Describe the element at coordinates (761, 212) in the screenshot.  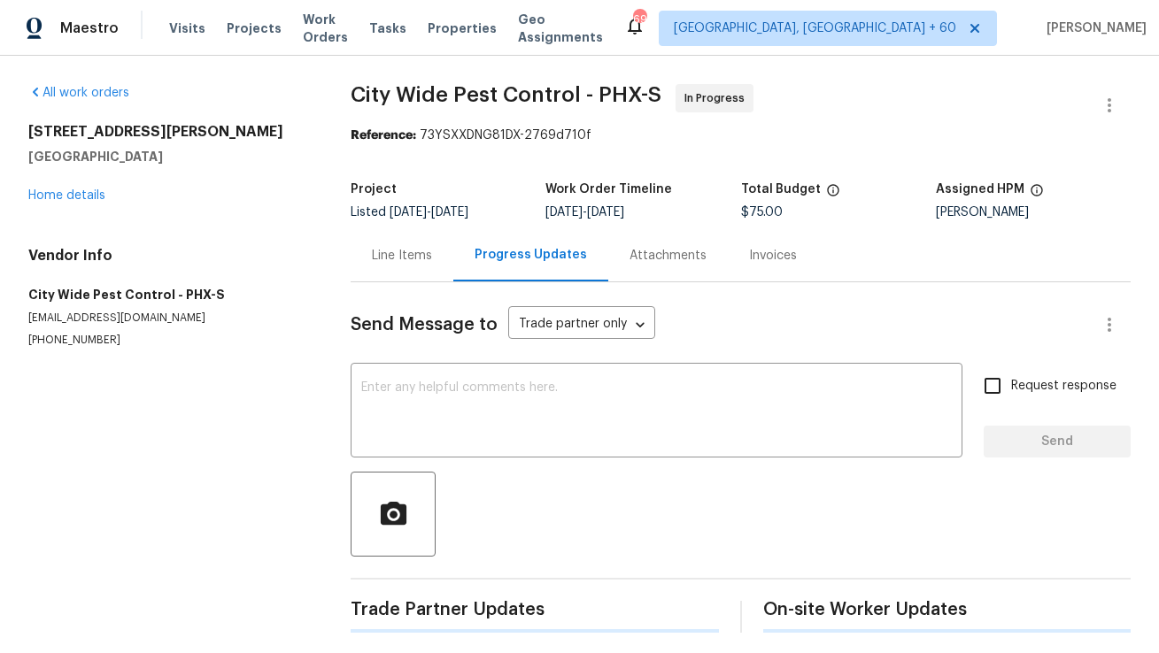
I see `span: $75.00` at that location.